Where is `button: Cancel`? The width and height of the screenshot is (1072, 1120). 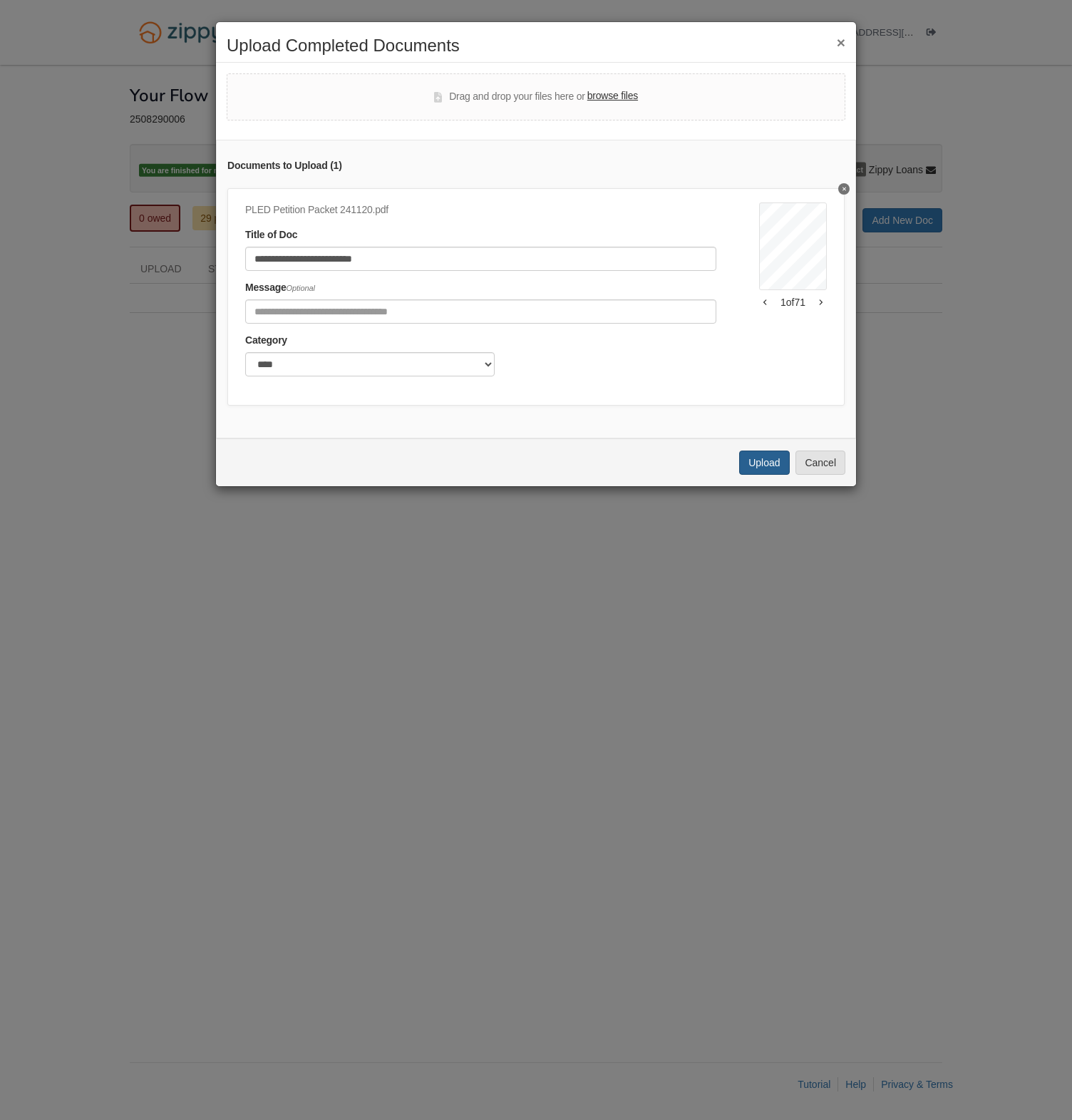 button: Cancel is located at coordinates (821, 462).